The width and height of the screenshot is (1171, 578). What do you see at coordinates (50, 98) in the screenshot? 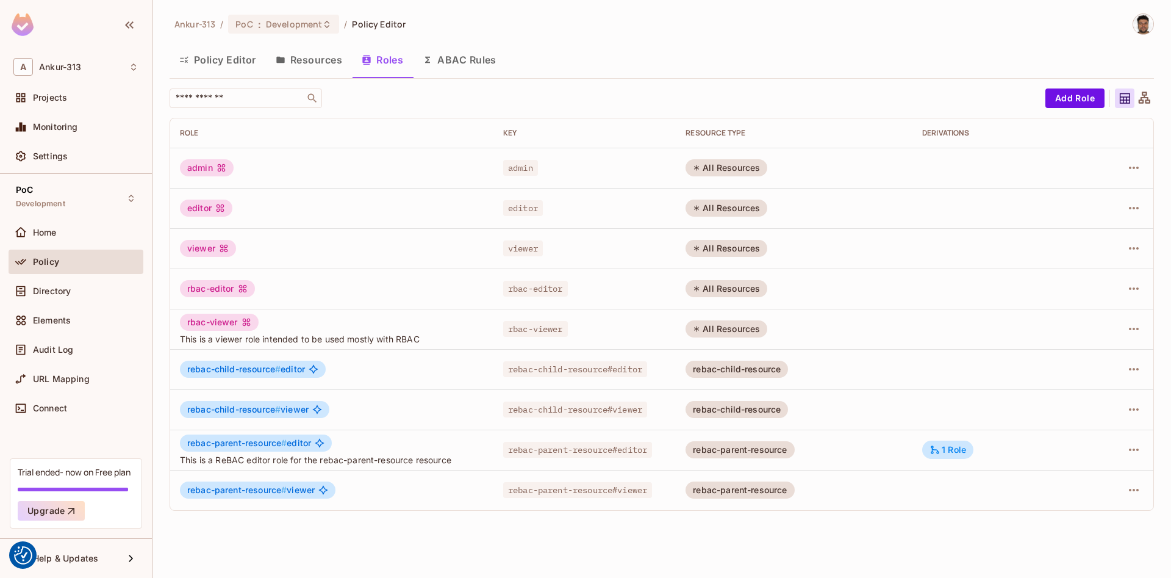
I see `span: Projects` at bounding box center [50, 98].